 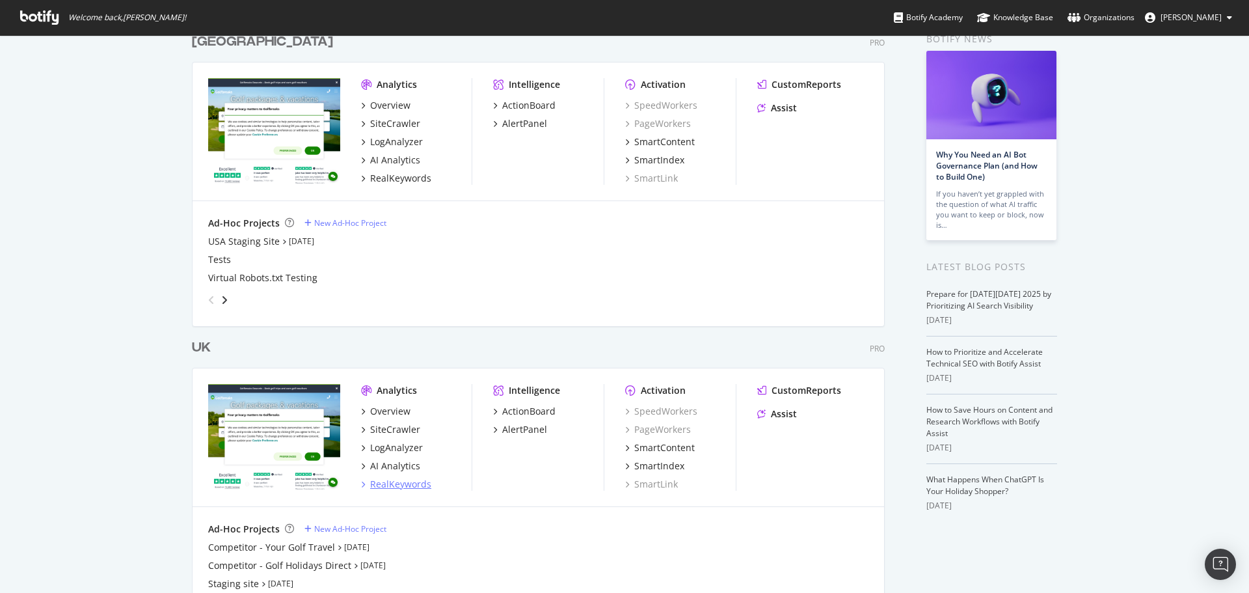 I want to click on a: RealKeywords, so click(x=396, y=178).